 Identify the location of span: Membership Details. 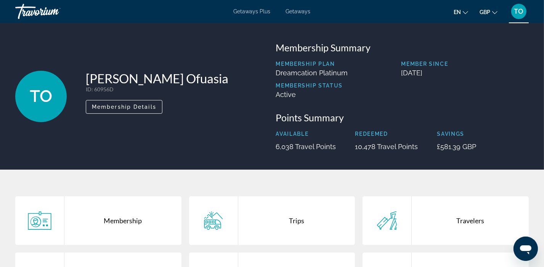
(124, 107).